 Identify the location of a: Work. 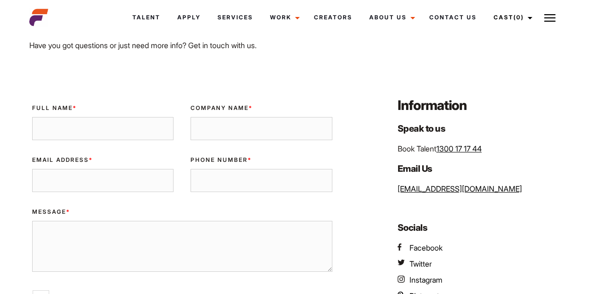
(283, 17).